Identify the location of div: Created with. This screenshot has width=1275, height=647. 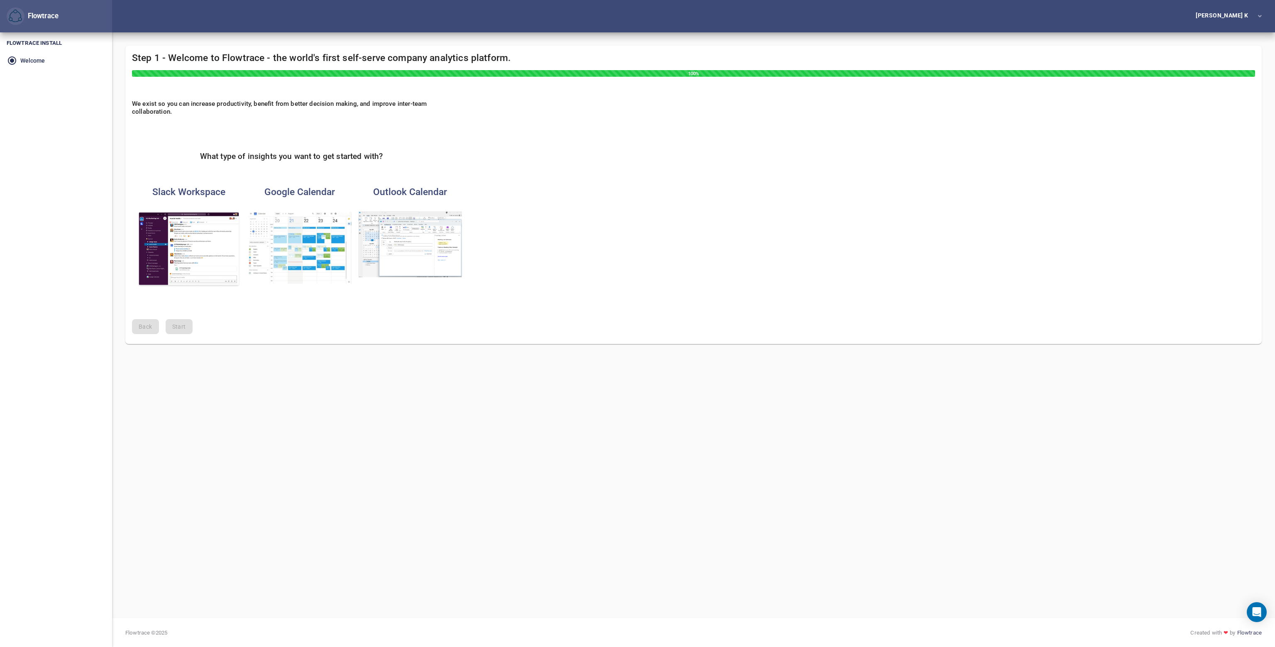
(1226, 633).